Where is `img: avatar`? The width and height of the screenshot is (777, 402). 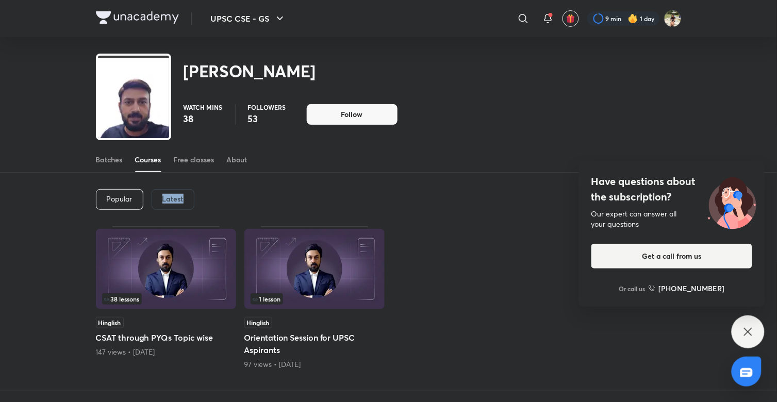
img: avatar is located at coordinates (571, 19).